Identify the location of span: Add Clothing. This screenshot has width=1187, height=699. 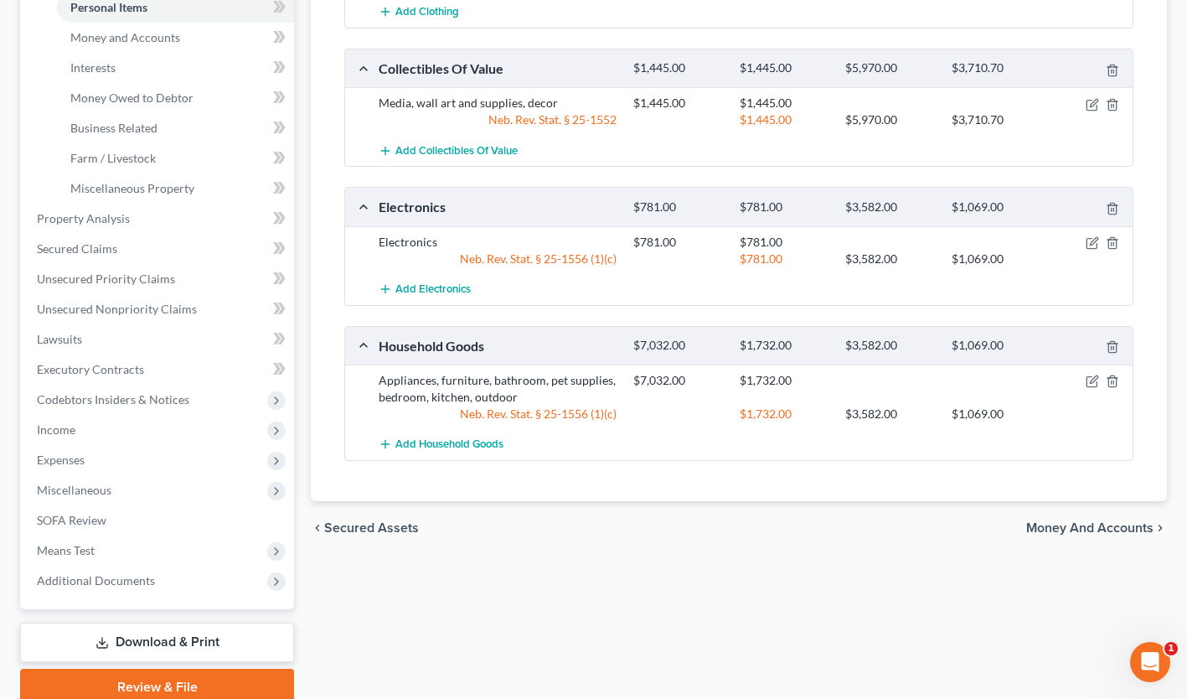
(427, 13).